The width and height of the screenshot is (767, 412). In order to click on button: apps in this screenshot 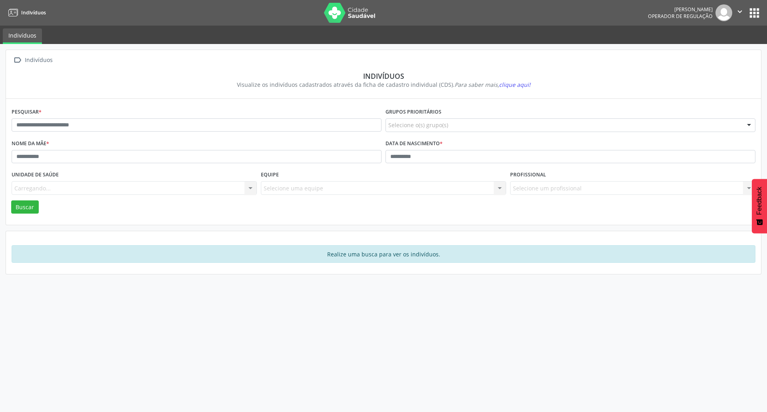, I will do `click(754, 13)`.